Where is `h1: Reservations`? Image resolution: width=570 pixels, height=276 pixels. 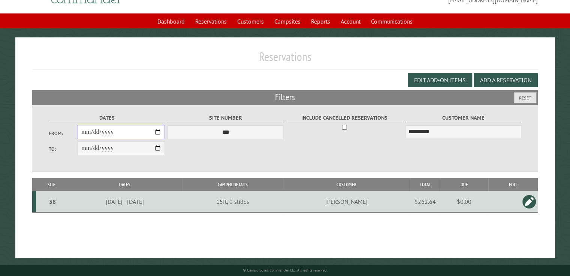 h1: Reservations is located at coordinates (285, 60).